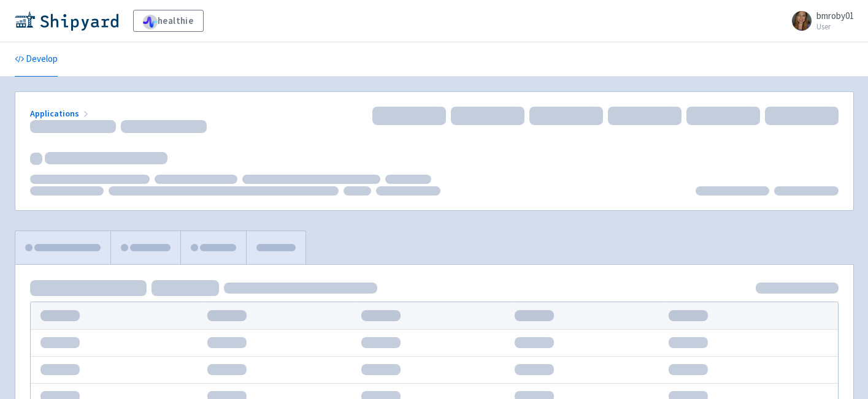  Describe the element at coordinates (36, 60) in the screenshot. I see `a: Develop` at that location.